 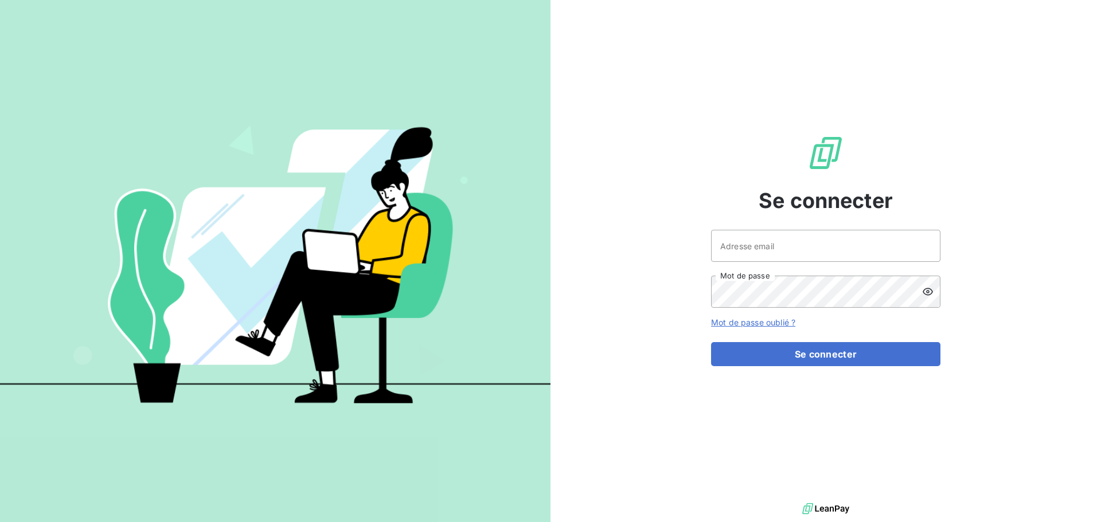 What do you see at coordinates (826, 509) in the screenshot?
I see `img: logo` at bounding box center [826, 509].